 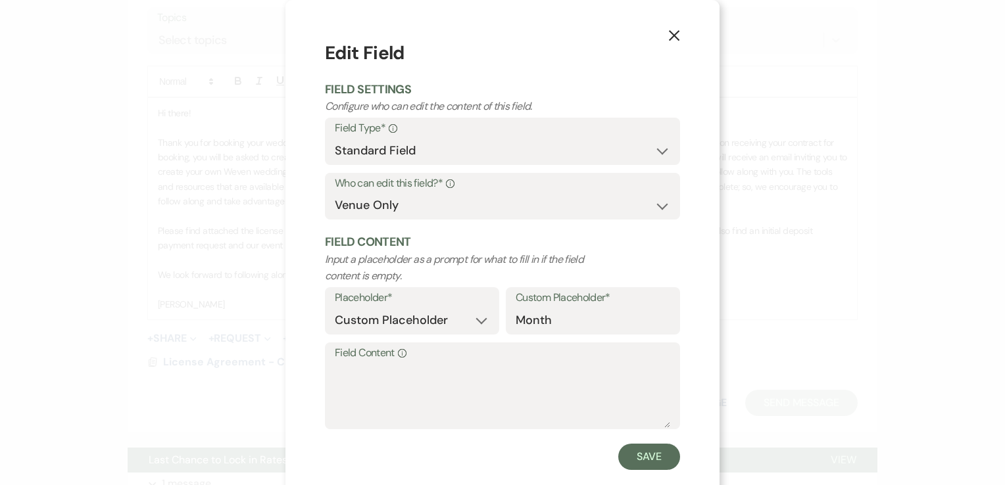 What do you see at coordinates (502, 183) in the screenshot?
I see `label: Who can edit this field?*` at bounding box center [502, 183].